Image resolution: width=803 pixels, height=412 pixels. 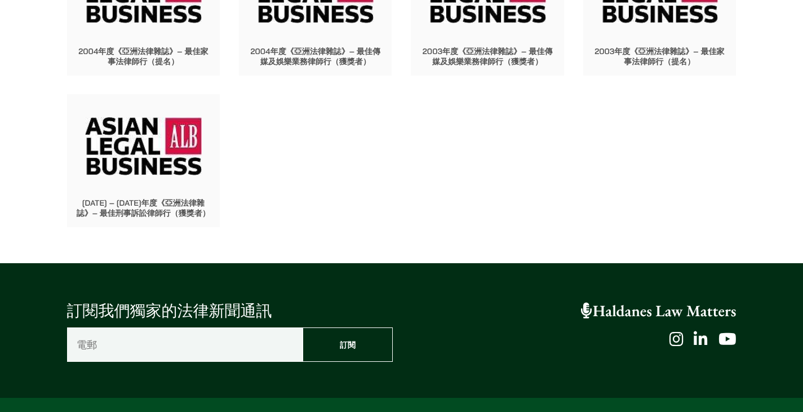 I want to click on p: 2004年度《亞洲法律雜誌》– 最佳傳媒及娛樂業務律師行（獲獎者）, so click(x=316, y=56).